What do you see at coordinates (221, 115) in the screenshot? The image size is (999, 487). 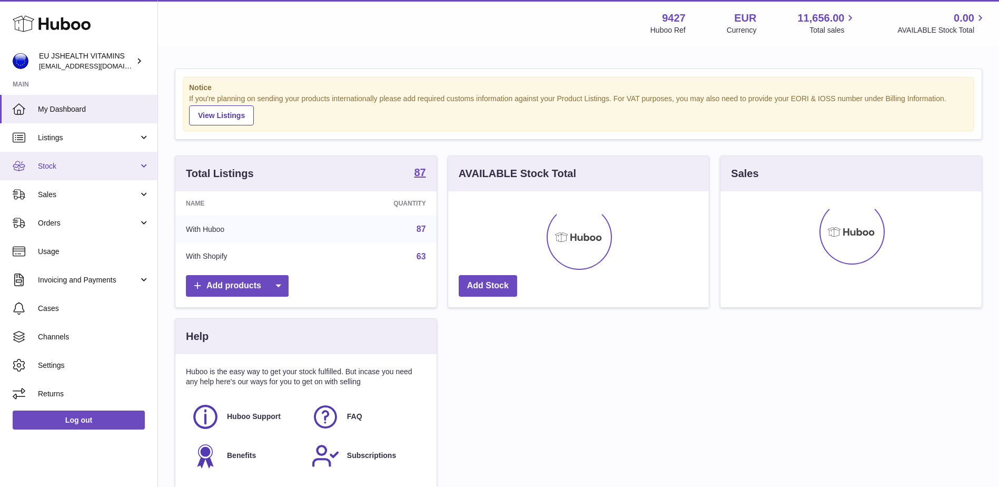 I see `a: View Listings` at bounding box center [221, 115].